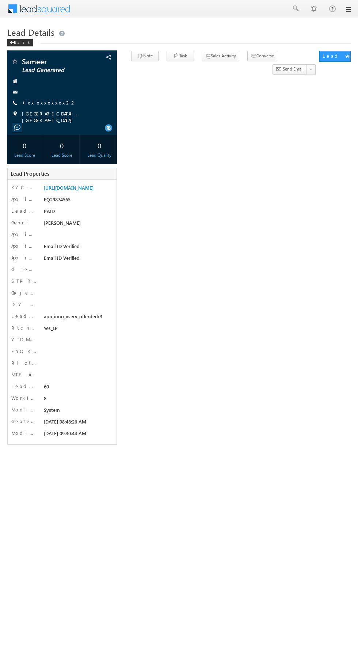 Image resolution: width=358 pixels, height=657 pixels. I want to click on label: DIY Rejection, so click(24, 304).